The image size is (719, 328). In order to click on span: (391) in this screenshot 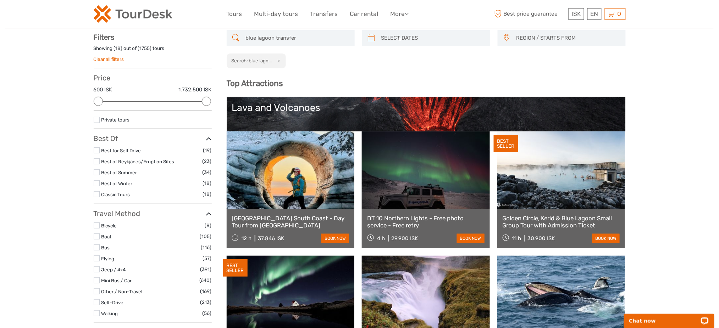, I will do `click(206, 269)`.